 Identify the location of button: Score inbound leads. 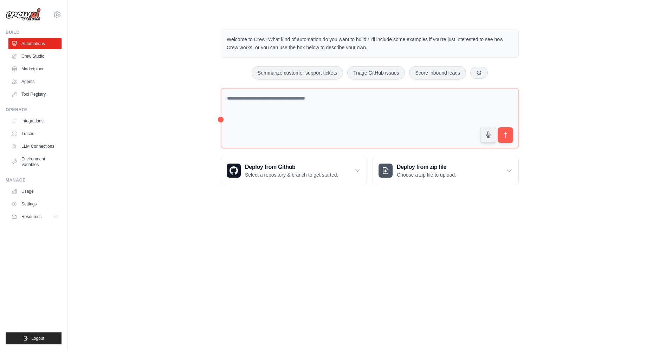
(437, 73).